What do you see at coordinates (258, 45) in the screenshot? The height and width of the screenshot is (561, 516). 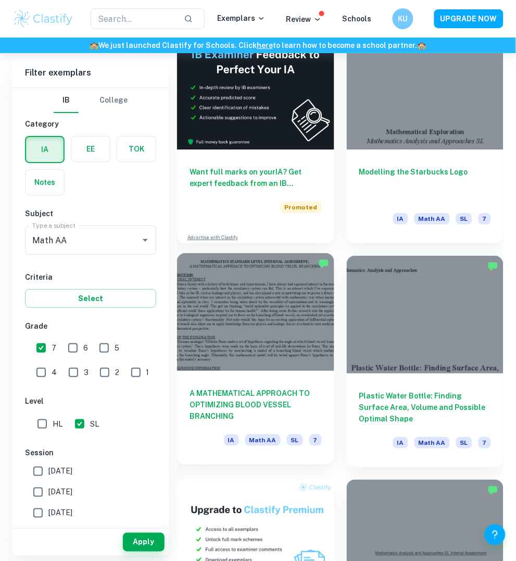 I see `h6: We just launched Clastify for Schools. Click to learn how to become a school partner.` at bounding box center [258, 45].